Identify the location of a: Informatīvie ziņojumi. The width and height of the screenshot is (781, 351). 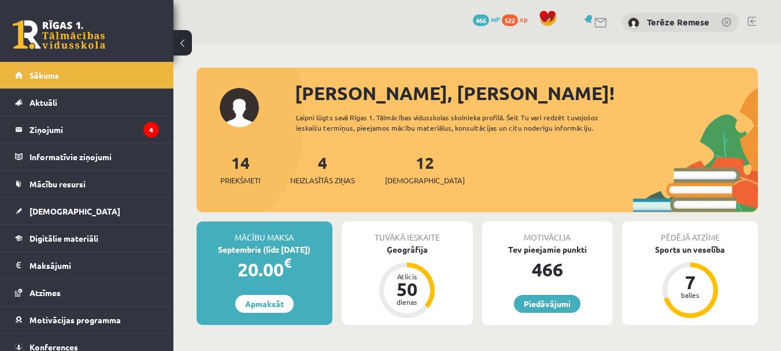
(87, 157).